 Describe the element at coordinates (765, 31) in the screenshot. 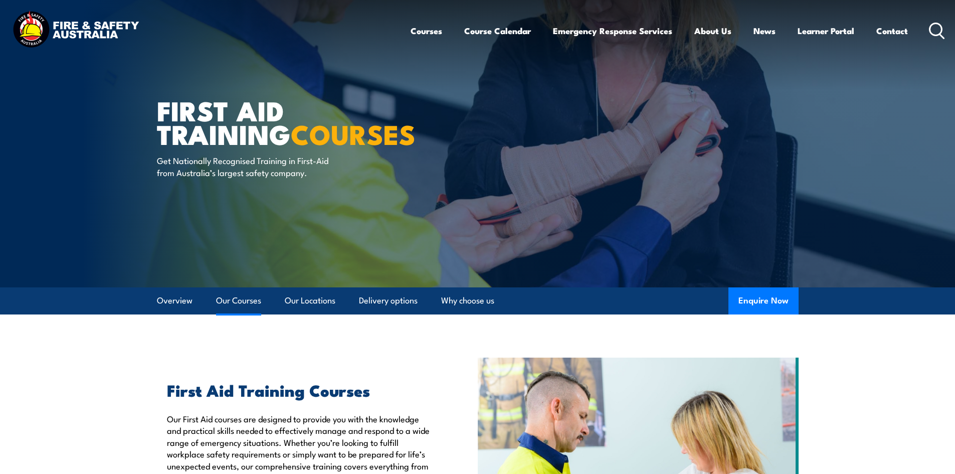

I see `a: News` at that location.